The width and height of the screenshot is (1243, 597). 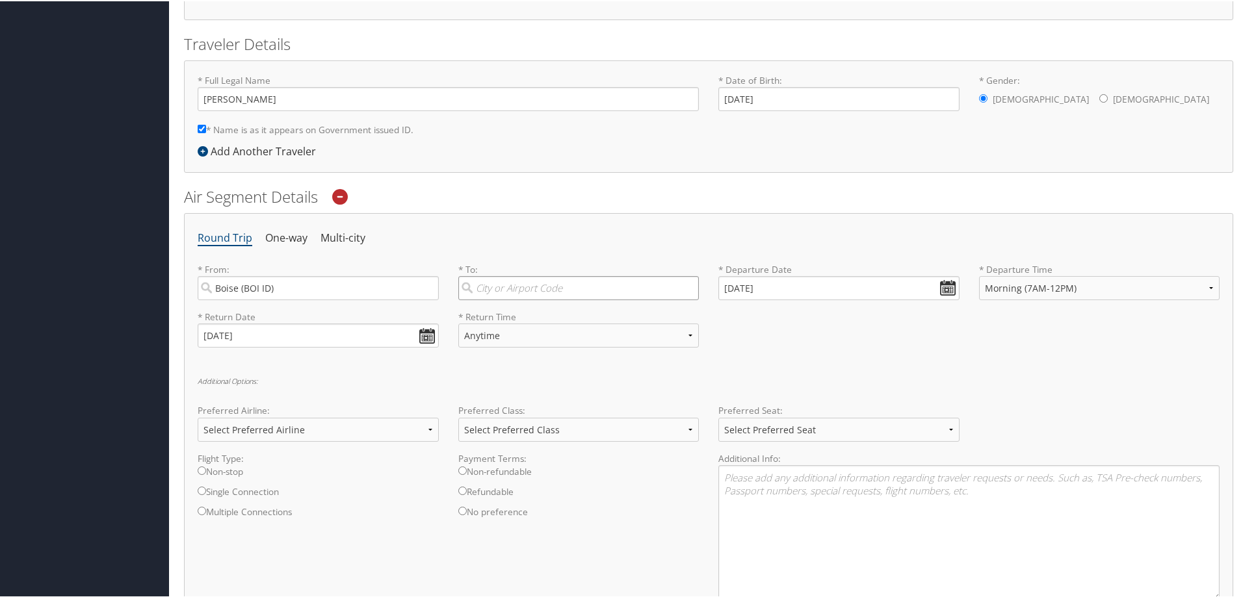 I want to click on label: * Return Time, so click(x=578, y=316).